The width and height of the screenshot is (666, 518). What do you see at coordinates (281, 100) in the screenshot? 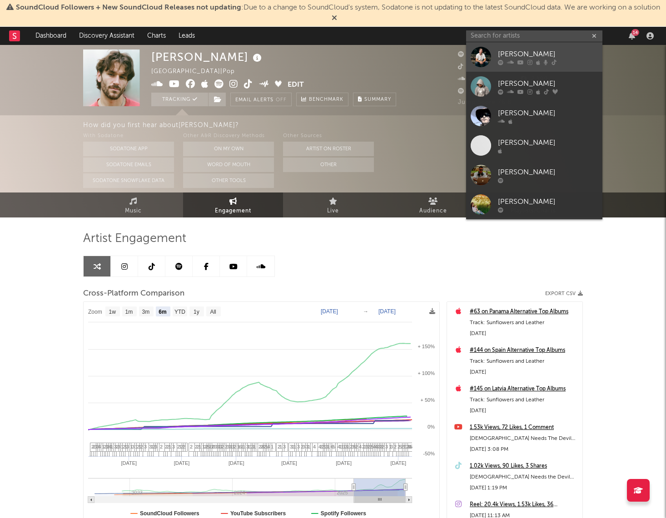
I see `em: Off` at bounding box center [281, 100].